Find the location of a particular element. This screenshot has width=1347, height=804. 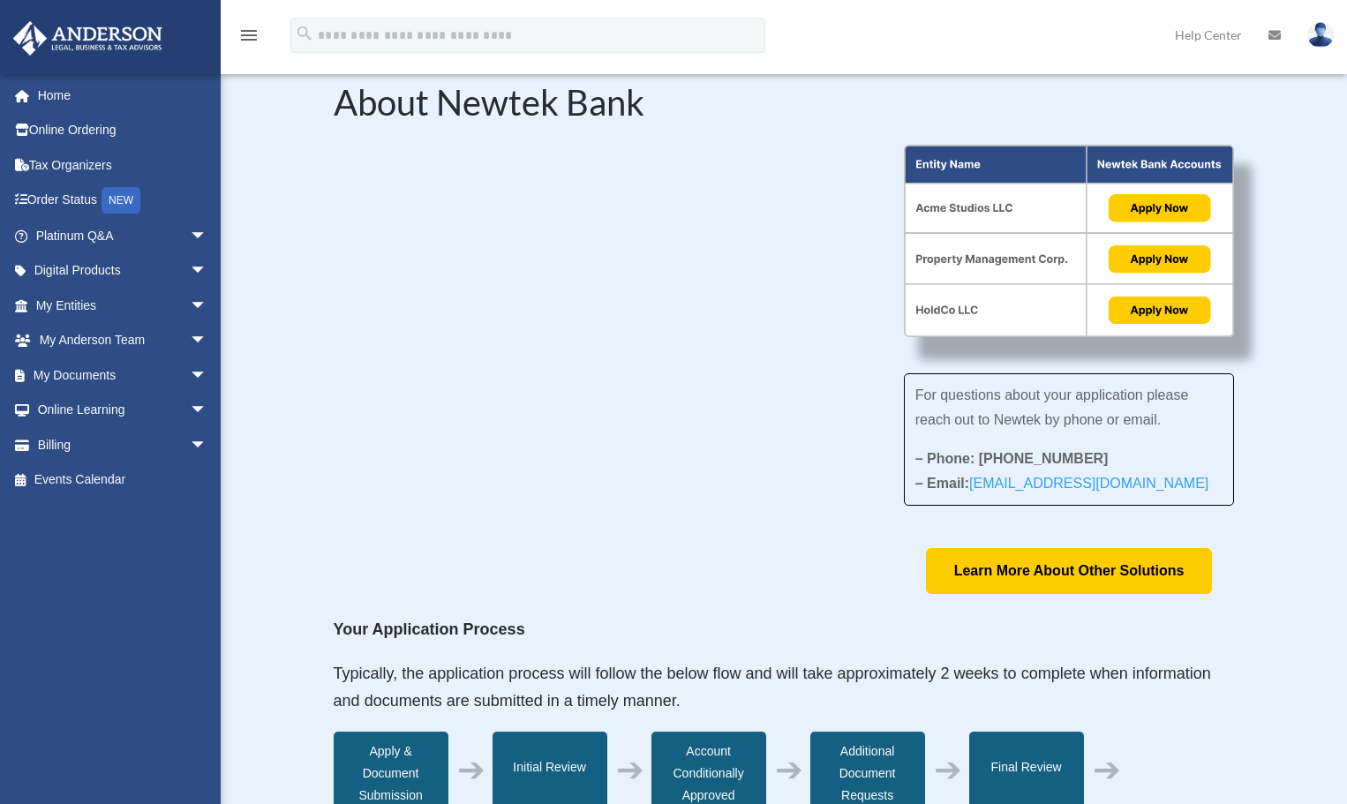

a: Home is located at coordinates (123, 95).